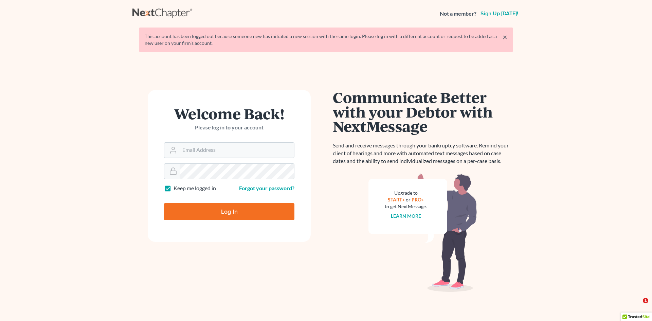  What do you see at coordinates (195, 188) in the screenshot?
I see `label: Keep me logged in` at bounding box center [195, 188].